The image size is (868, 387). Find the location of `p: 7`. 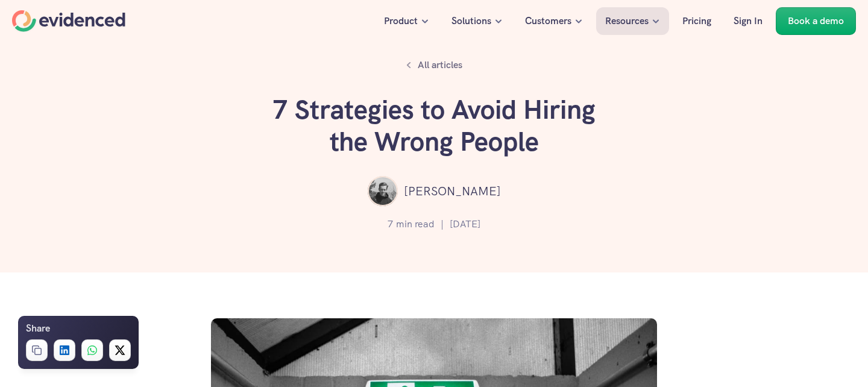

p: 7 is located at coordinates (390, 224).